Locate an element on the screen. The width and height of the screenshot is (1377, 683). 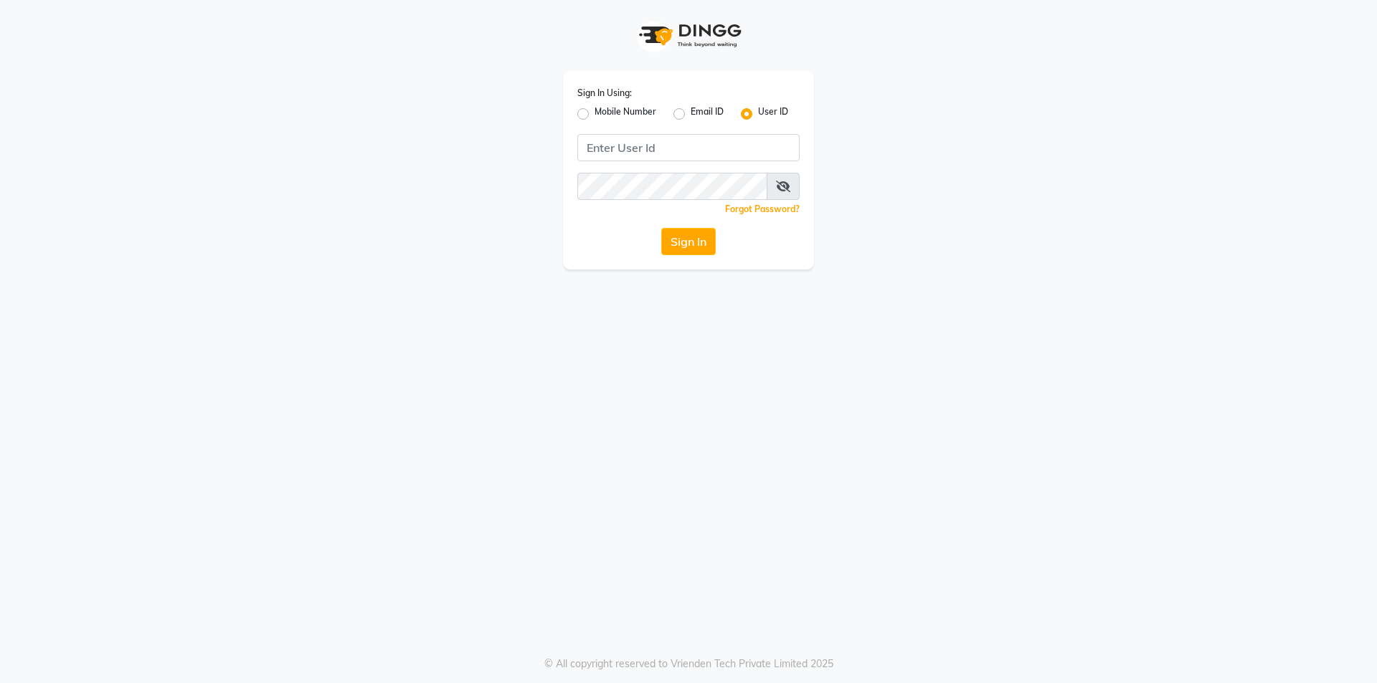
img: logo1.svg is located at coordinates (688, 35).